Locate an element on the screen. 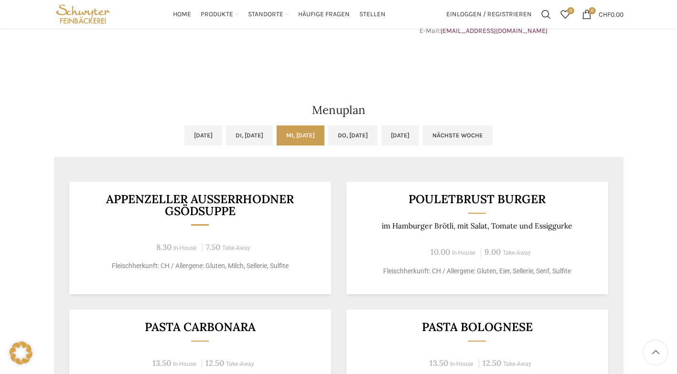 The width and height of the screenshot is (677, 374). h3: Pasta Carbonara is located at coordinates (200, 327).